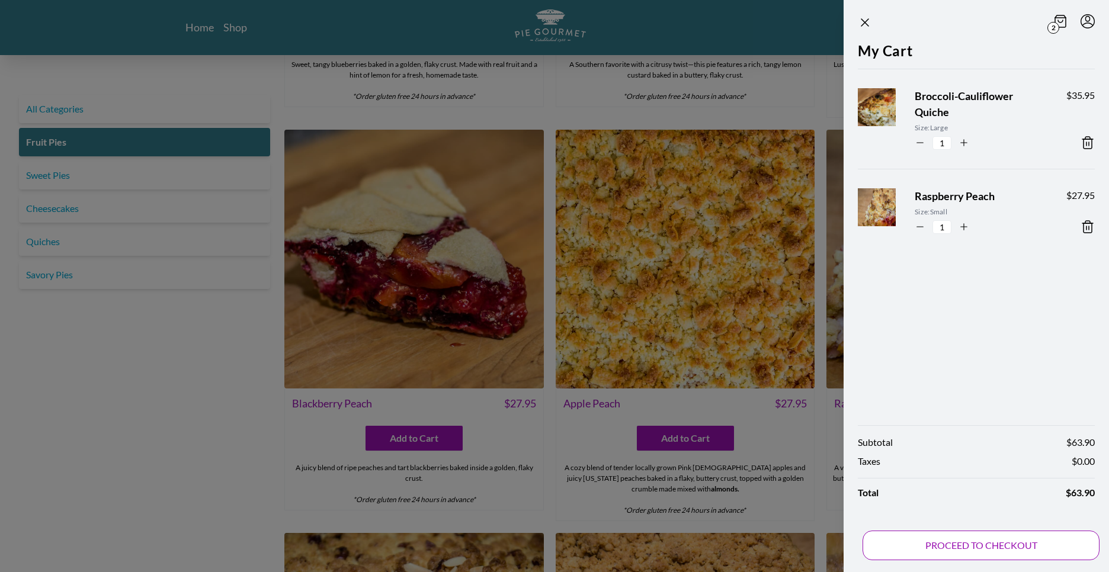 The height and width of the screenshot is (572, 1109). I want to click on span: Subtotal, so click(875, 442).